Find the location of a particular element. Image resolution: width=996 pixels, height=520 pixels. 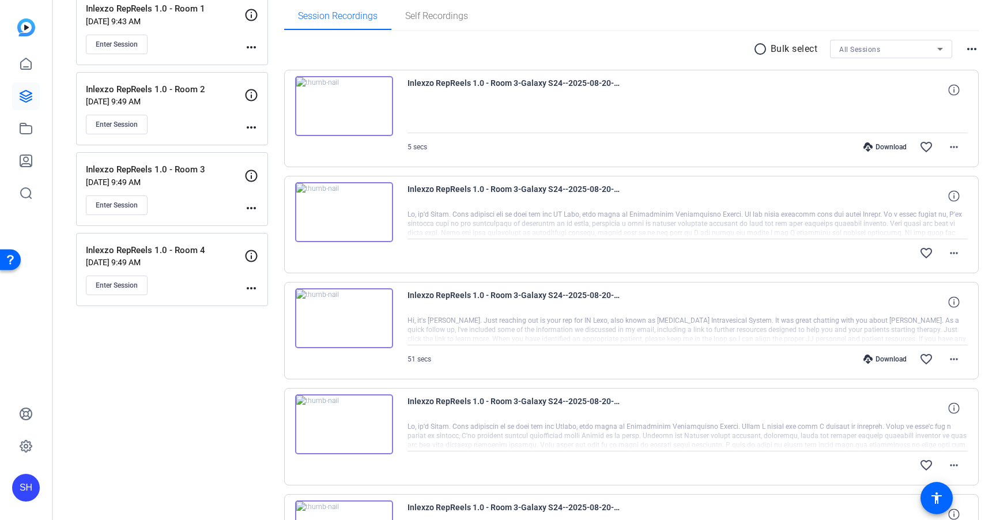

span: Inlexzo RepReels 1.0 - Room 3-Galaxy S24--2025-08-20-11-19-40-665-0 is located at coordinates (514, 408).